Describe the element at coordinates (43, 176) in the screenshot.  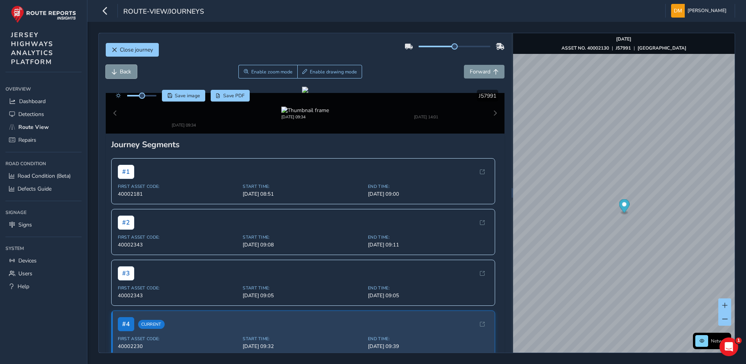
I see `a: Road Condition (Beta)` at that location.